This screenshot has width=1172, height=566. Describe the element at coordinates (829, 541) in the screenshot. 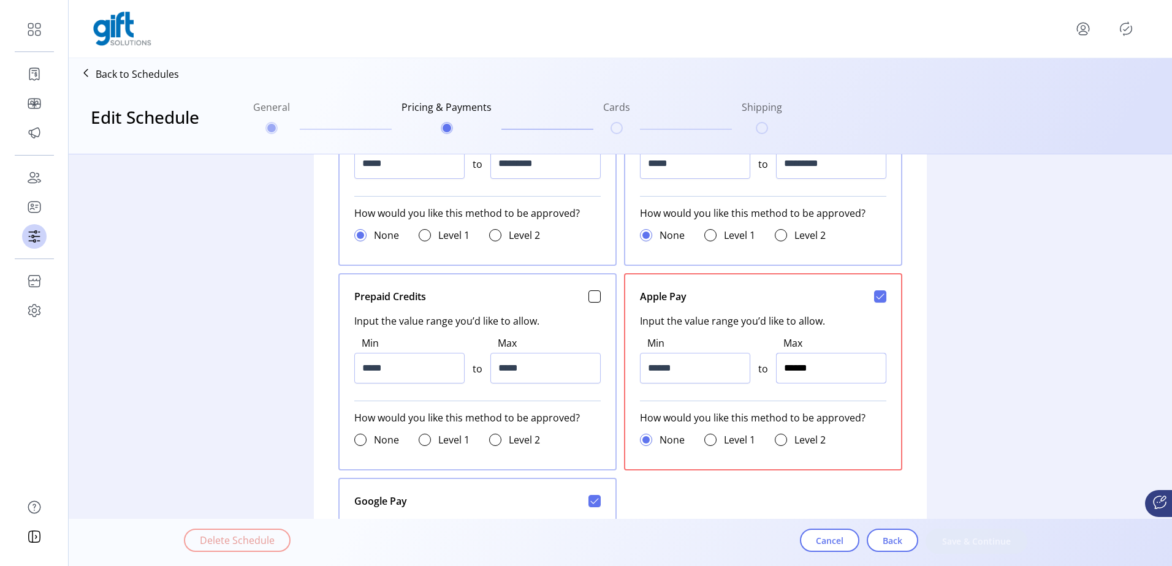

I see `button: Cancel` at that location.